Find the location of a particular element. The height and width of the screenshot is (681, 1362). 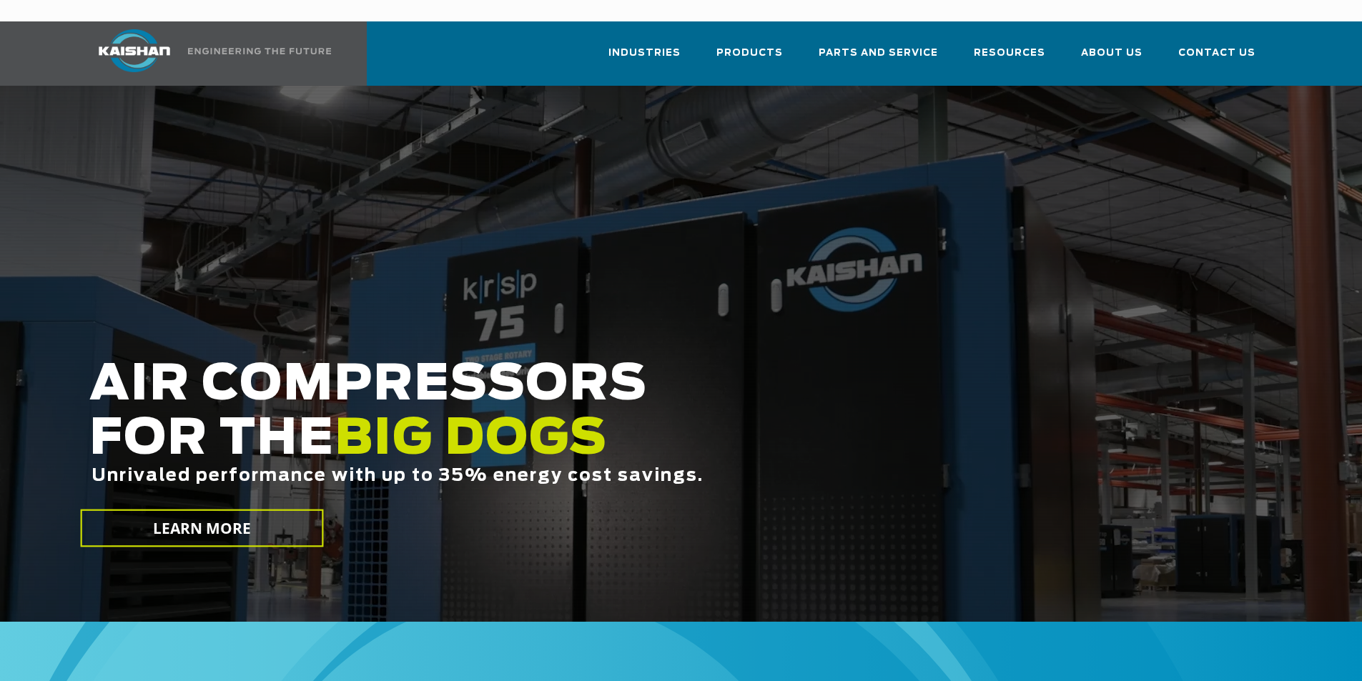

a: About Us is located at coordinates (1112, 59).